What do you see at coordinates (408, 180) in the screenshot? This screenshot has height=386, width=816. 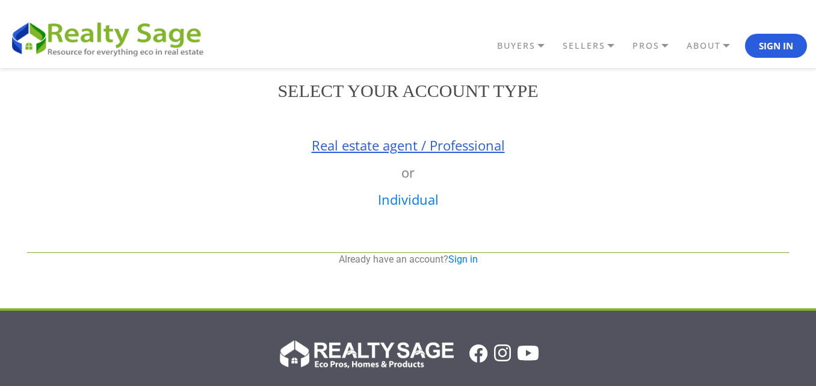 I see `div: or` at bounding box center [408, 180].